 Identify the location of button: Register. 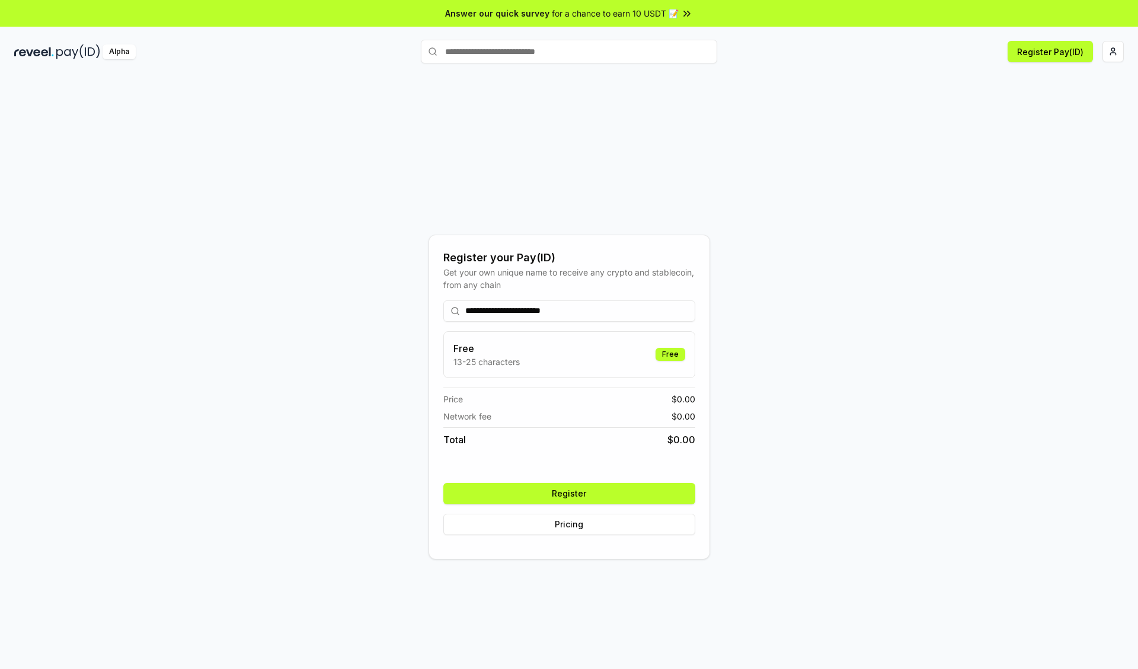
(569, 494).